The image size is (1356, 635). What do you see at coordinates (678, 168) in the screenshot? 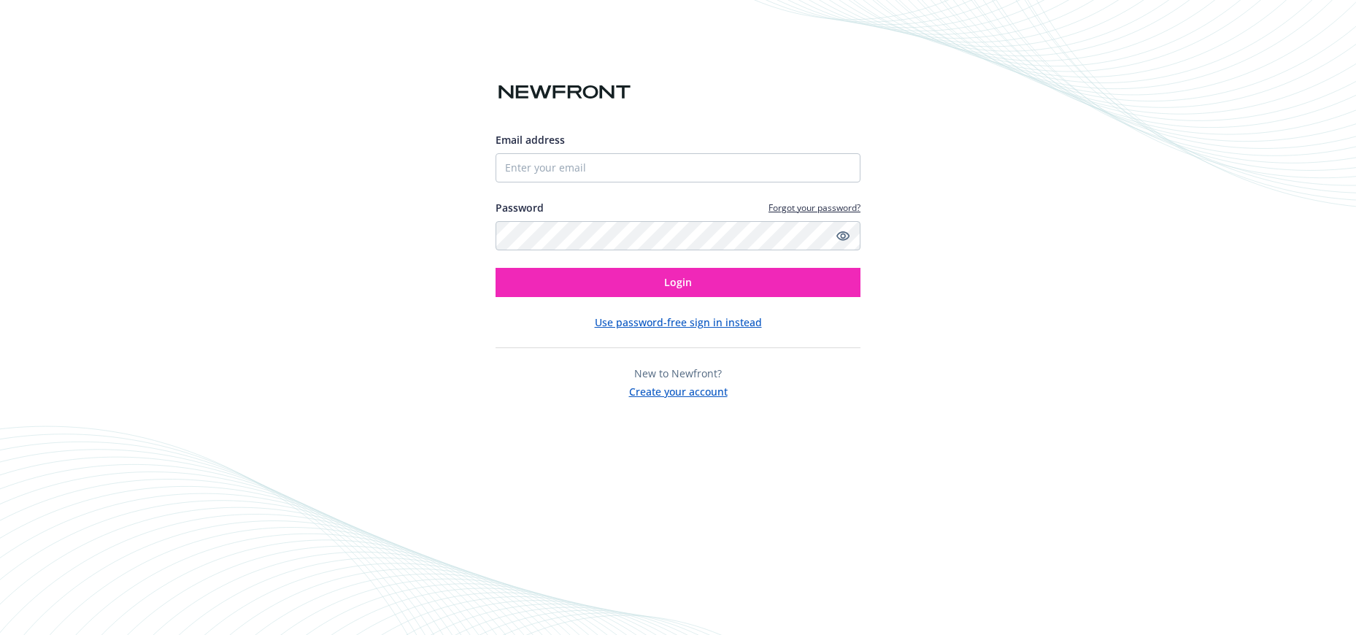
I see `input: Enter your email` at bounding box center [678, 168].